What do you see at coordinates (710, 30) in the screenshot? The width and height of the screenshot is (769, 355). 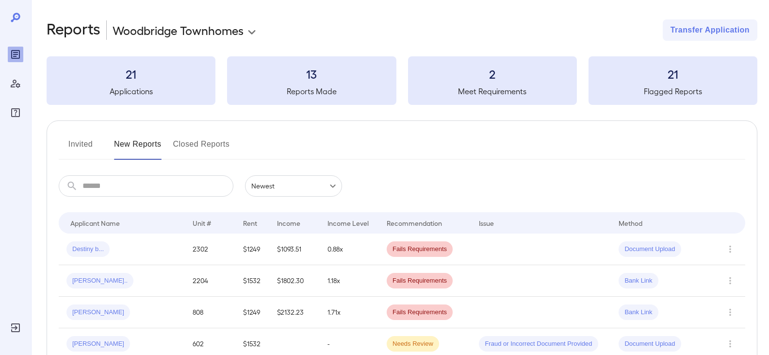 I see `button: Transfer Application` at bounding box center [710, 30].